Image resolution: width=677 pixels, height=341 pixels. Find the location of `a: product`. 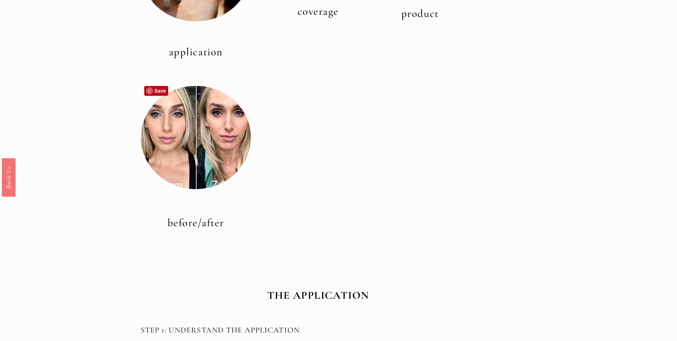

a: product is located at coordinates (420, 13).